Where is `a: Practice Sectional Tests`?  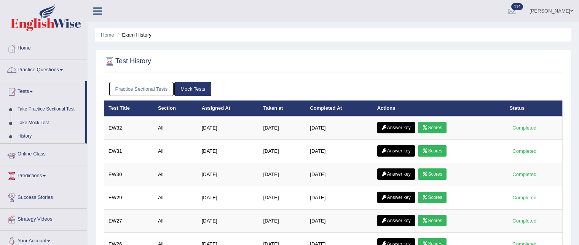 a: Practice Sectional Tests is located at coordinates (142, 89).